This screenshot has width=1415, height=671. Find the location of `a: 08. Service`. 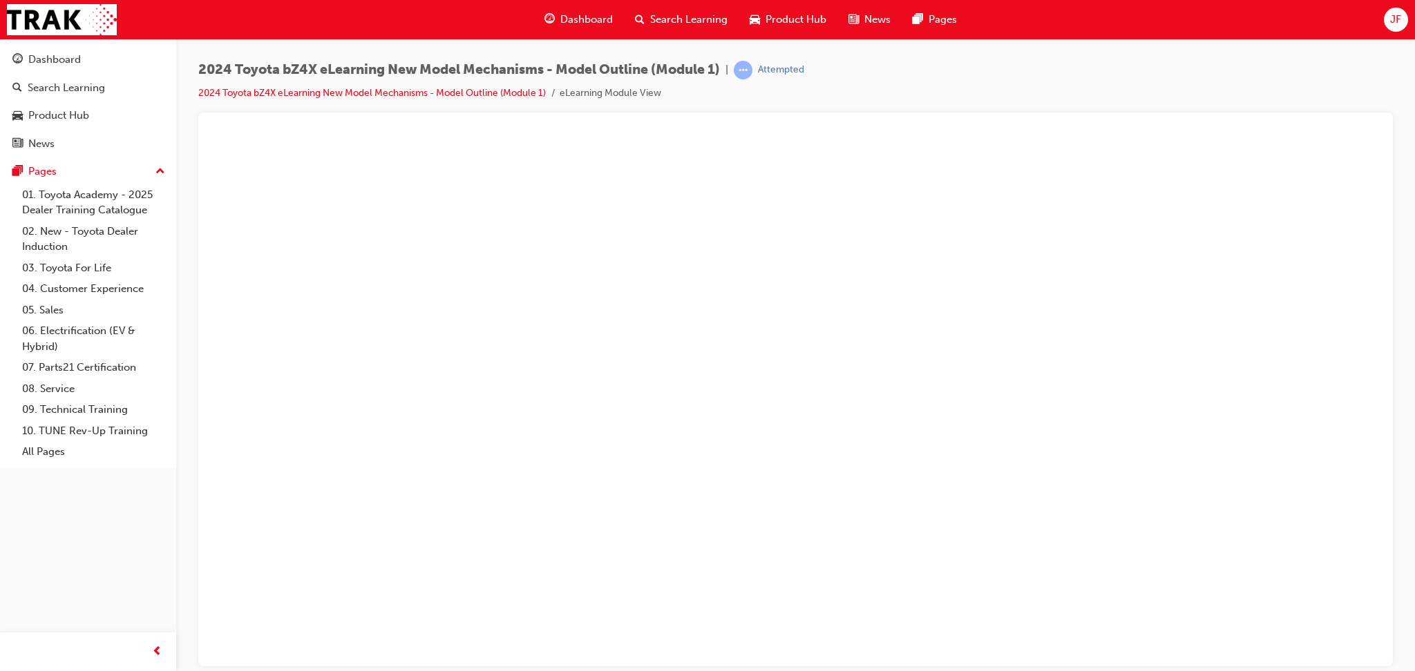

a: 08. Service is located at coordinates (93, 389).